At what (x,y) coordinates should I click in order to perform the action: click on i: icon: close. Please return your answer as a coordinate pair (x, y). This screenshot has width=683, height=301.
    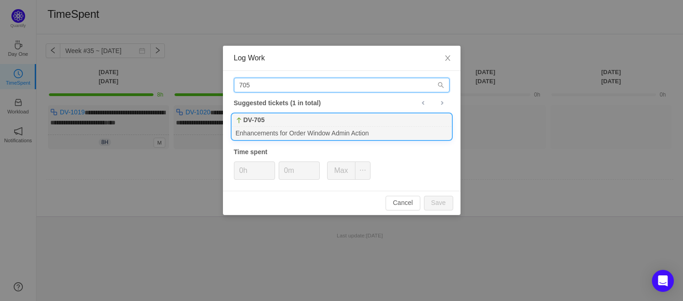
    Looking at the image, I should click on (448, 58).